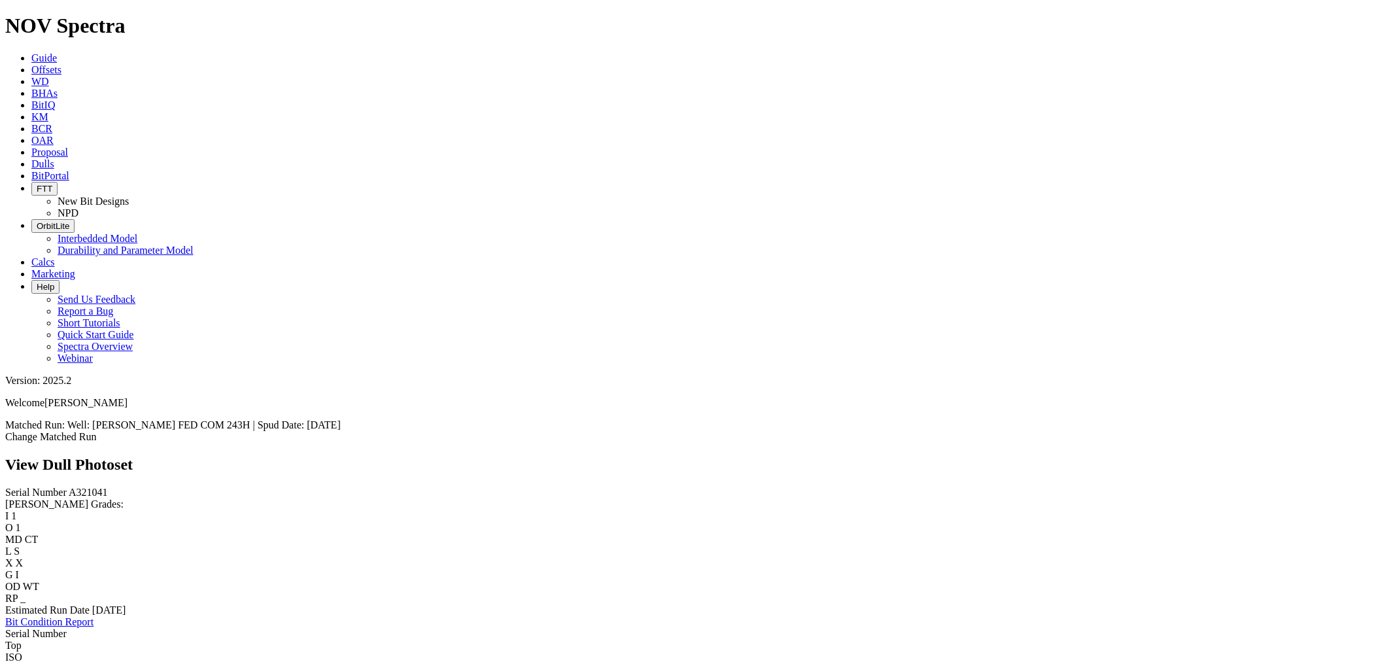  I want to click on a: Webinar, so click(75, 358).